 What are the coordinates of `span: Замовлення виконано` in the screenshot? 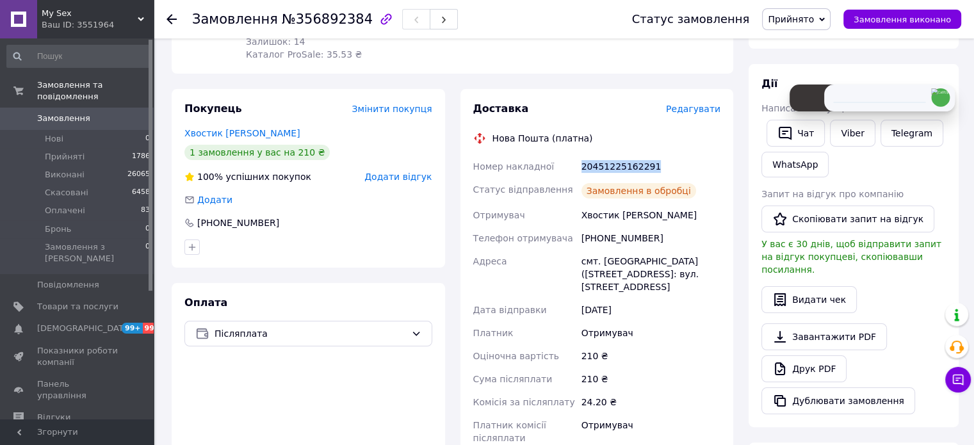 It's located at (902, 19).